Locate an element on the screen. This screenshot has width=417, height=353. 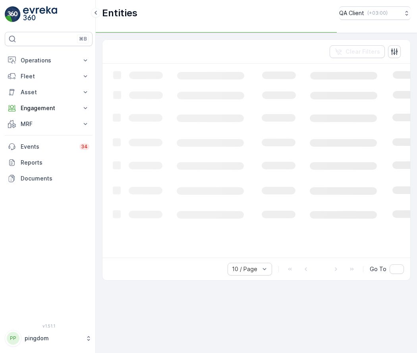
button: MRF is located at coordinates (48, 124).